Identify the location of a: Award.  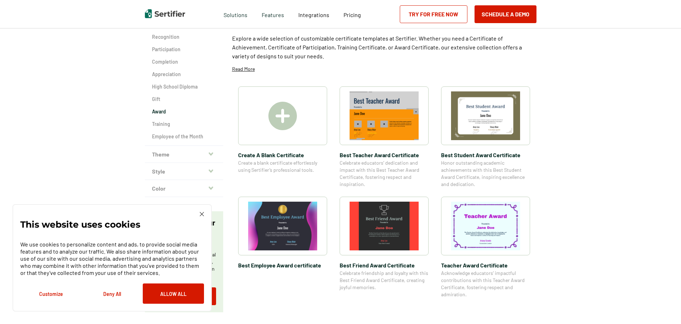
(184, 112).